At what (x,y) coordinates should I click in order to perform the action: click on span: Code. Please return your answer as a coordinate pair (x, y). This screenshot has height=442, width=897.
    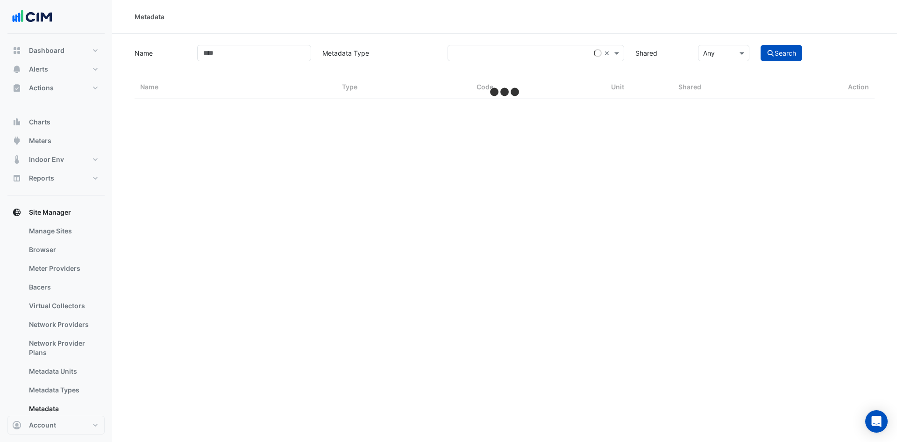
    Looking at the image, I should click on (485, 86).